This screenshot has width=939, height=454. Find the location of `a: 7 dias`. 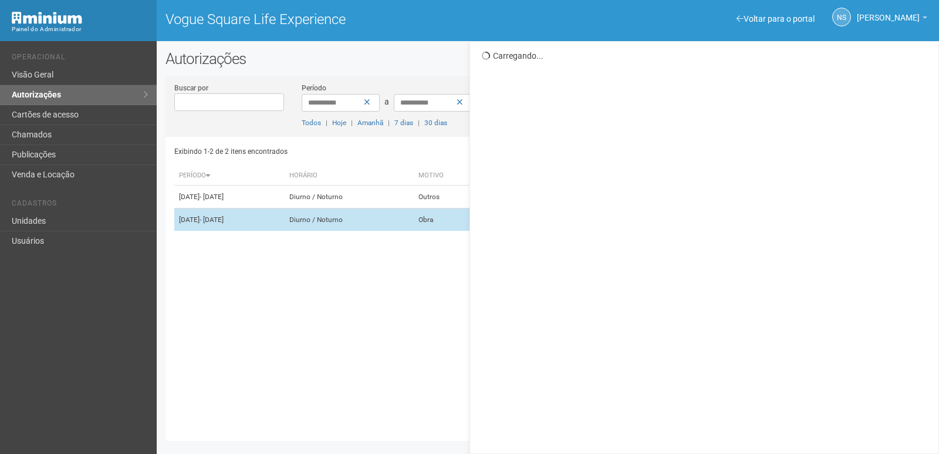

a: 7 dias is located at coordinates (404, 123).